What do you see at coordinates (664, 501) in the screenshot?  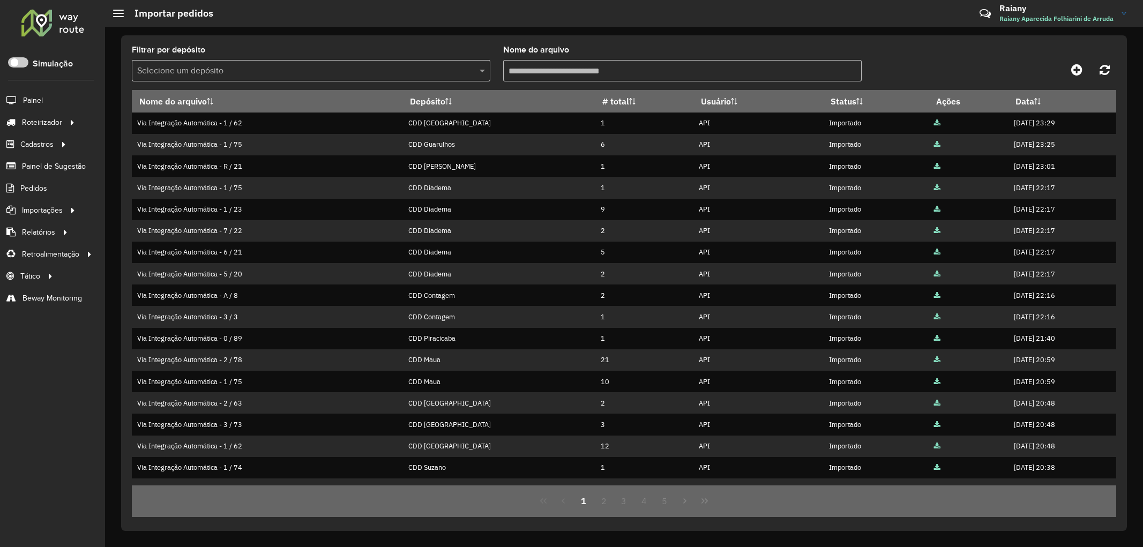 I see `button: 5` at bounding box center [664, 501].